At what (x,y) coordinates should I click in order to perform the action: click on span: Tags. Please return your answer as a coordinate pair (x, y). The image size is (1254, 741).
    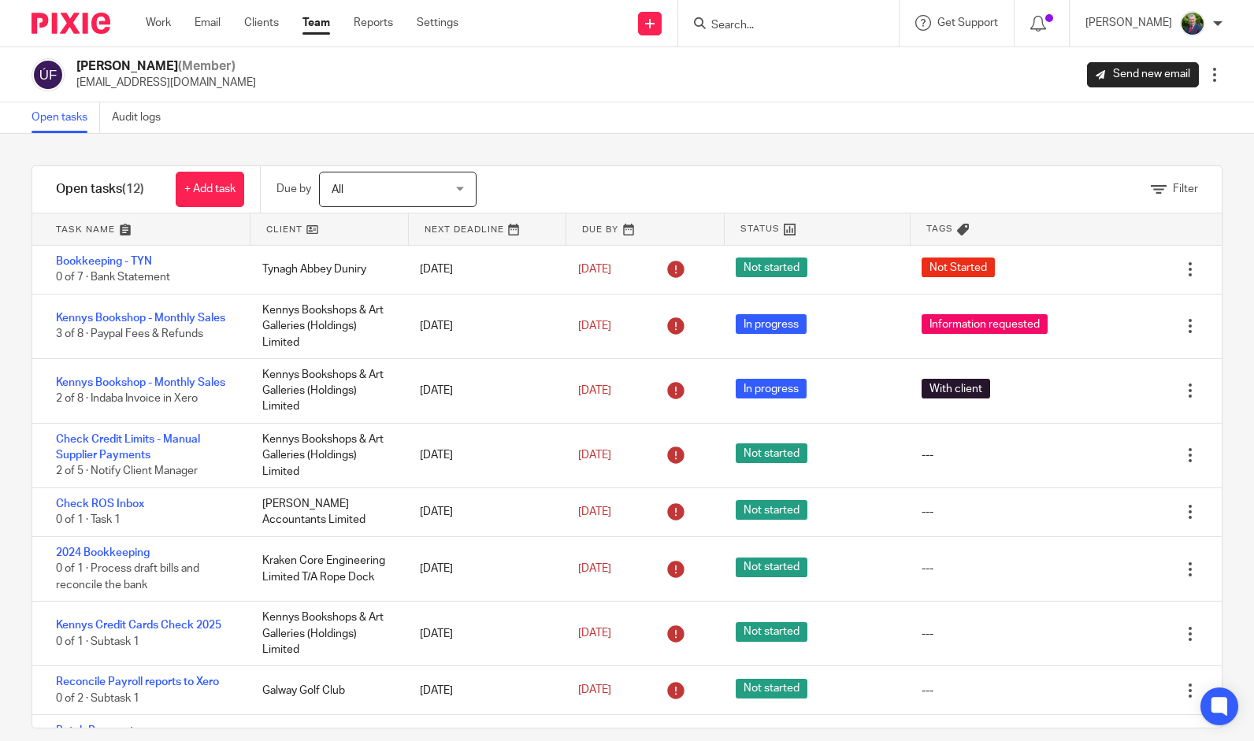
    Looking at the image, I should click on (940, 228).